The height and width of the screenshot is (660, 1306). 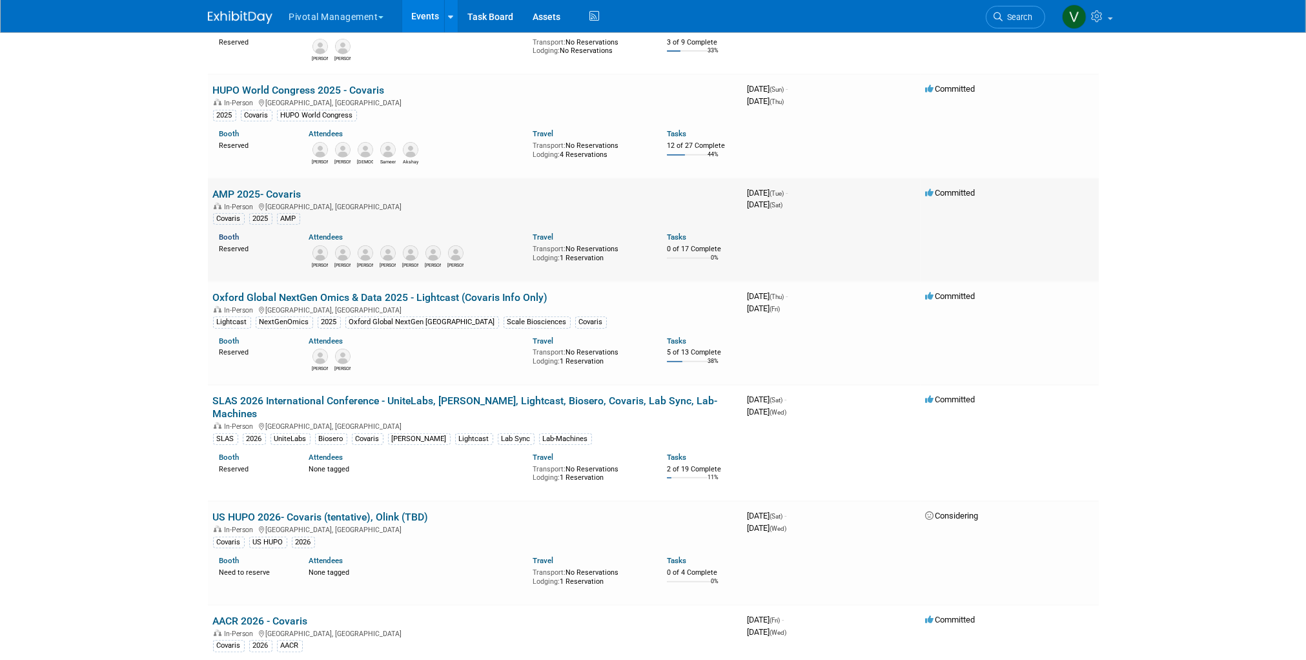 What do you see at coordinates (416, 571) in the screenshot?
I see `div: None tagged` at bounding box center [416, 571].